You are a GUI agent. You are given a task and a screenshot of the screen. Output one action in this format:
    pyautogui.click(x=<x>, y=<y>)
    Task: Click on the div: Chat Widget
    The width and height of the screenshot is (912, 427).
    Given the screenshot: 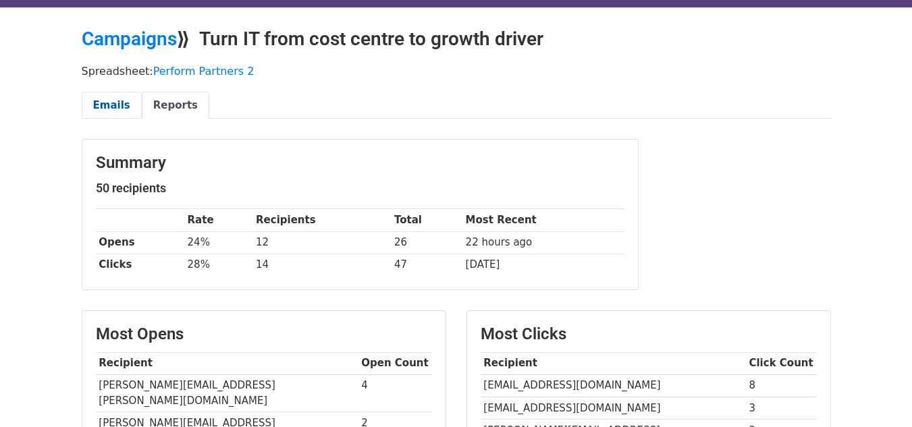 What is the action you would take?
    pyautogui.click(x=878, y=395)
    